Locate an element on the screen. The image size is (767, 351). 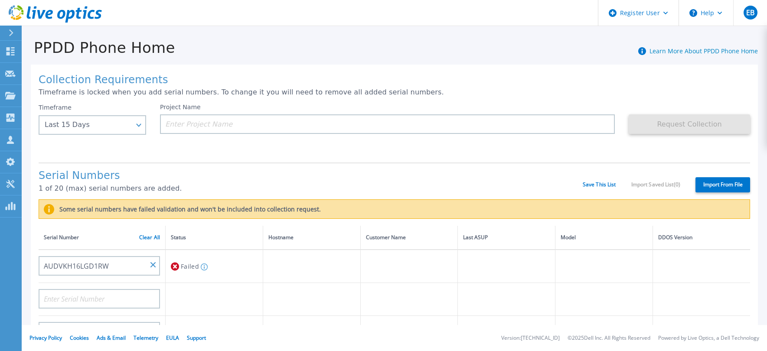
th: Hostname is located at coordinates (311, 238).